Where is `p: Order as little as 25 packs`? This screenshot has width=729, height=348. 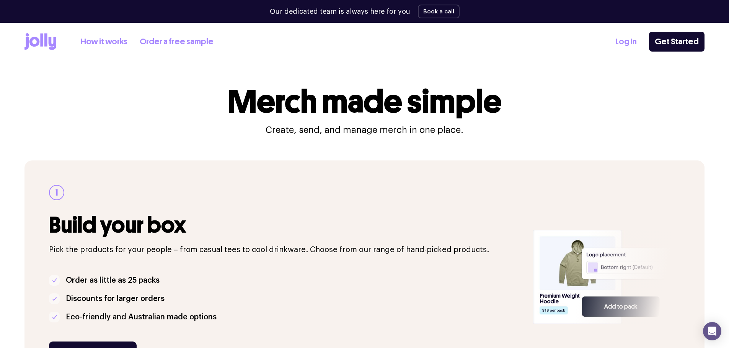 p: Order as little as 25 packs is located at coordinates (112, 281).